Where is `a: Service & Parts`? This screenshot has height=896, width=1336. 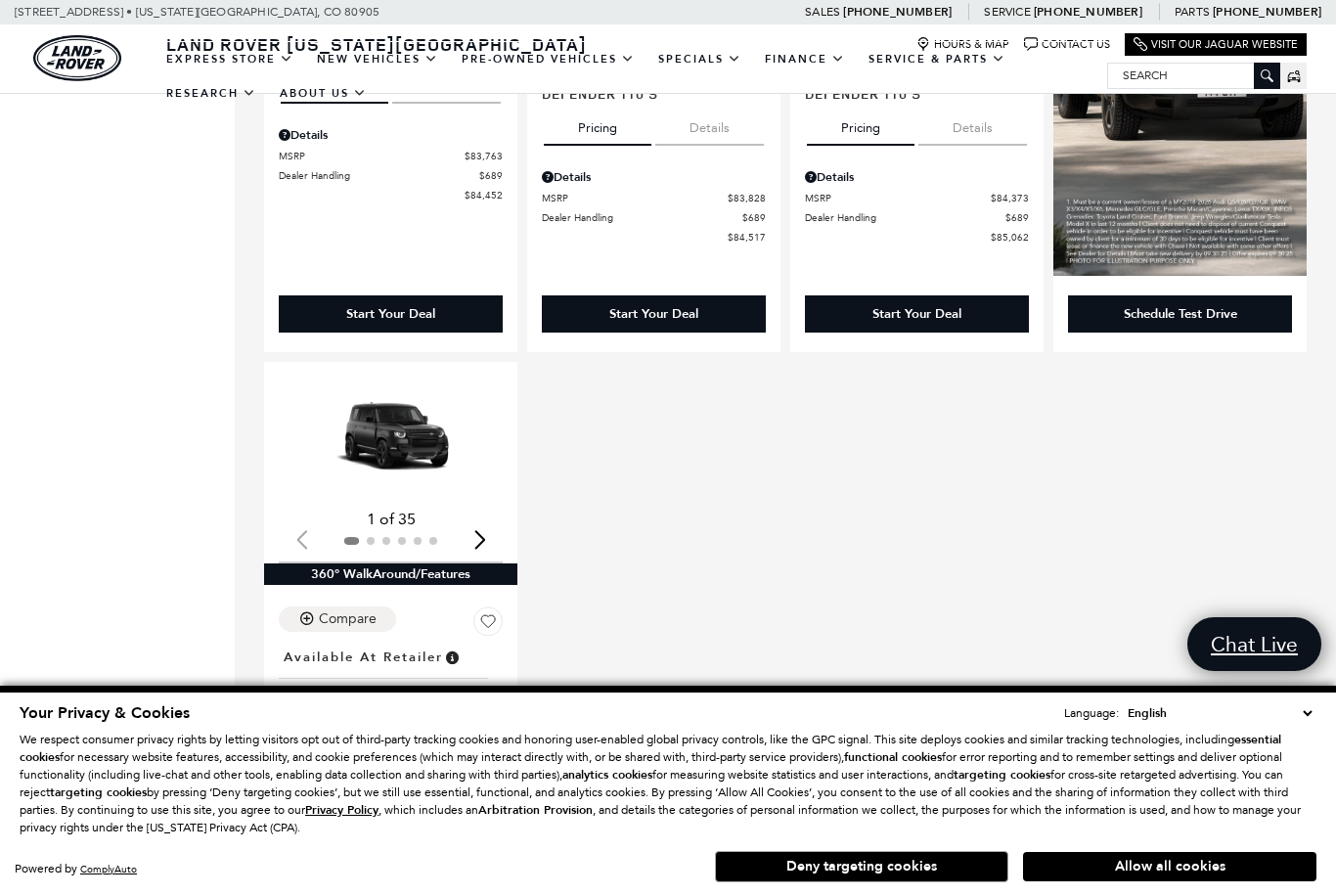
a: Service & Parts is located at coordinates (937, 58).